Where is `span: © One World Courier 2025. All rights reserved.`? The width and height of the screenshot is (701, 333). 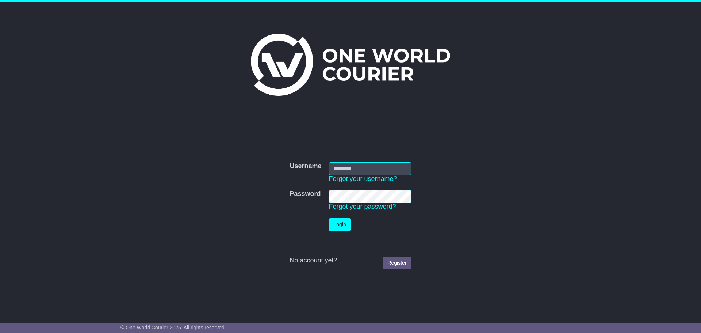 span: © One World Courier 2025. All rights reserved. is located at coordinates (173, 327).